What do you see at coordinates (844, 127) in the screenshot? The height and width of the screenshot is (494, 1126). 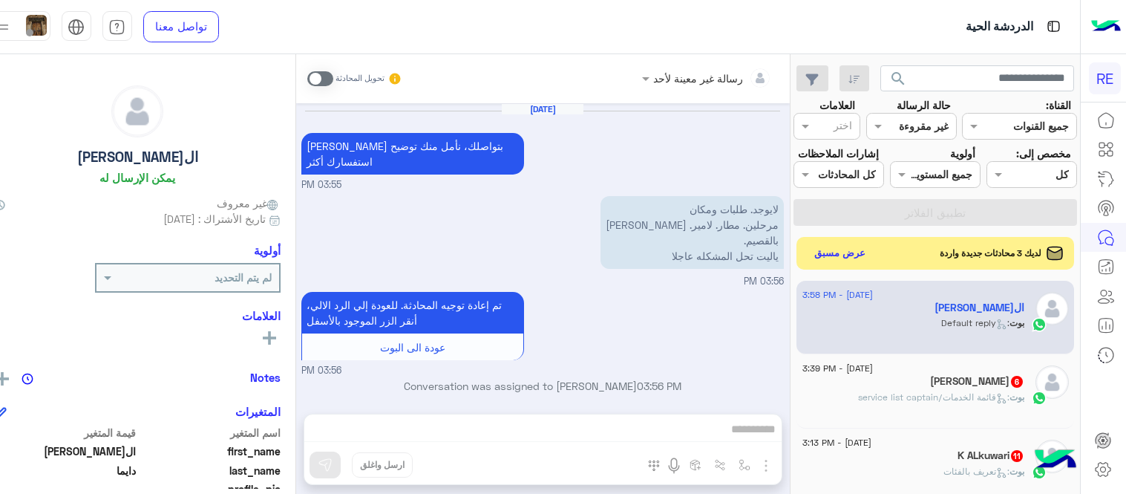 I see `div: اختر` at bounding box center [844, 127].